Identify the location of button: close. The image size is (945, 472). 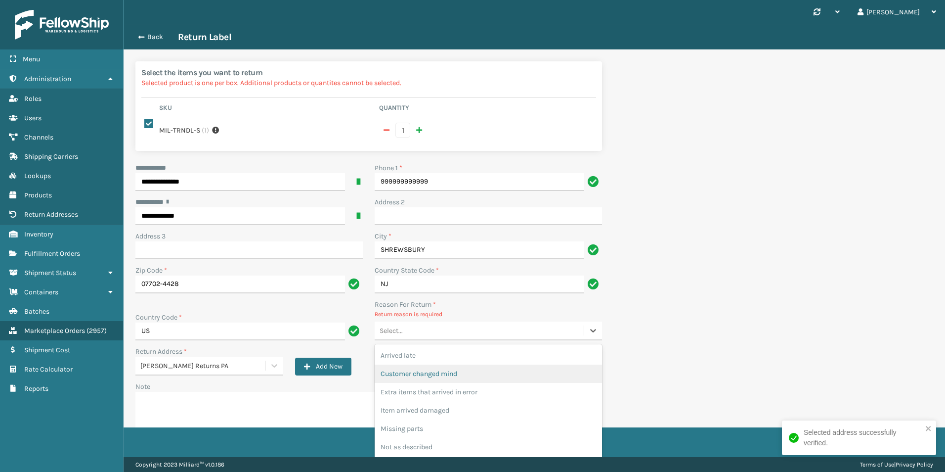
(929, 429).